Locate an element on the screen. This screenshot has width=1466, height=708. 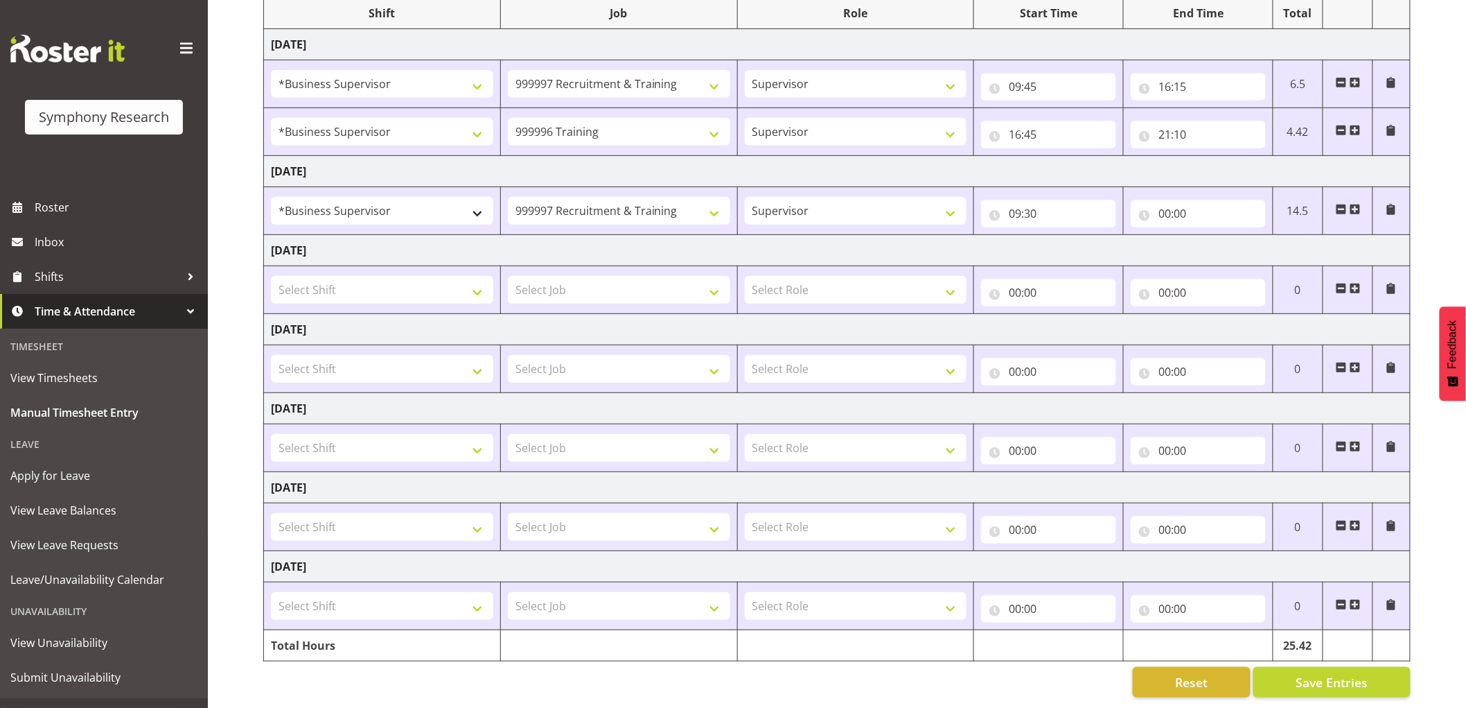
div: End Time is located at coordinates (1198, 13).